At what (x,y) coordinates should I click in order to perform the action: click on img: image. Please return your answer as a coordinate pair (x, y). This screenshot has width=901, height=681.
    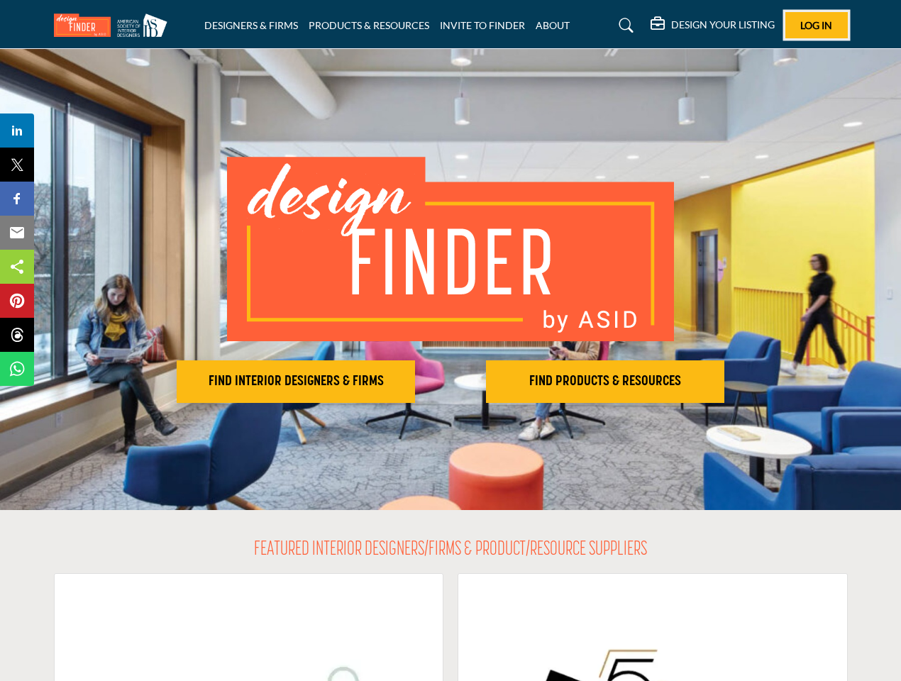
    Looking at the image, I should click on (451, 249).